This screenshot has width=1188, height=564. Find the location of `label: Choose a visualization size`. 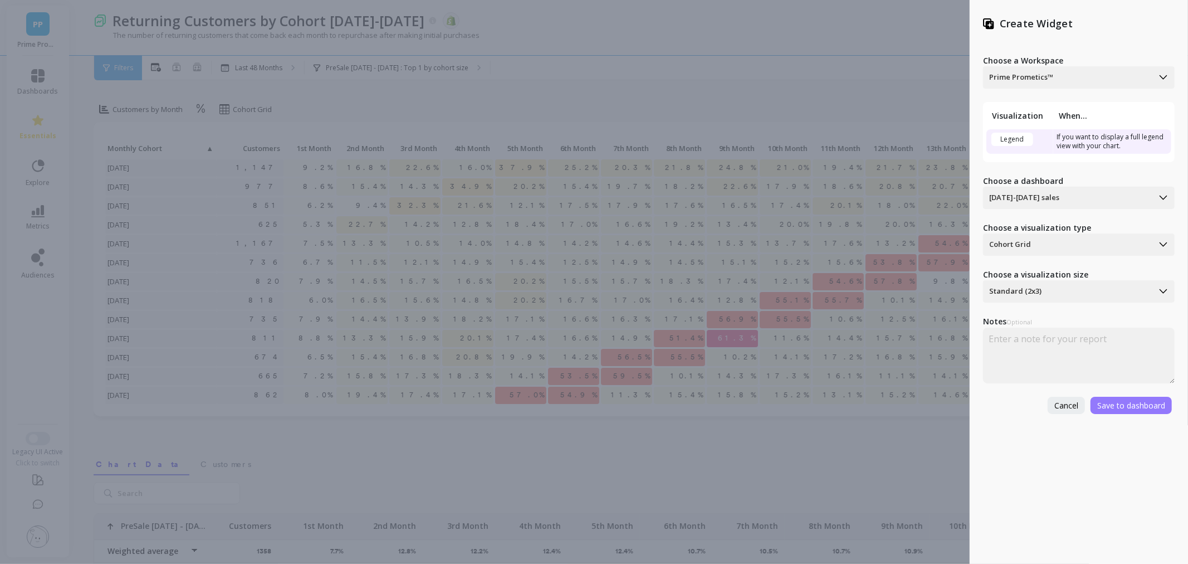

label: Choose a visualization size is located at coordinates (1079, 275).